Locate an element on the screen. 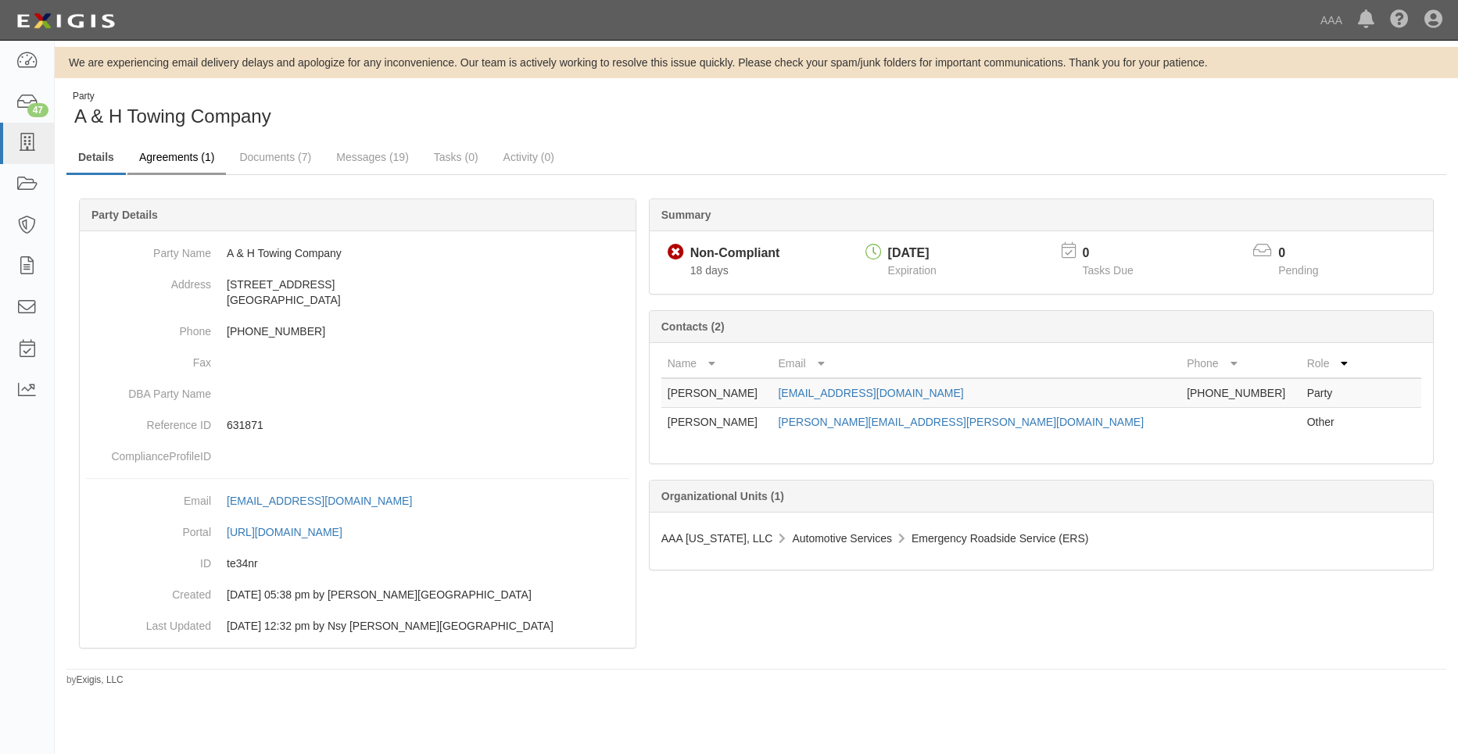 Image resolution: width=1458 pixels, height=754 pixels. dt: Address is located at coordinates (148, 281).